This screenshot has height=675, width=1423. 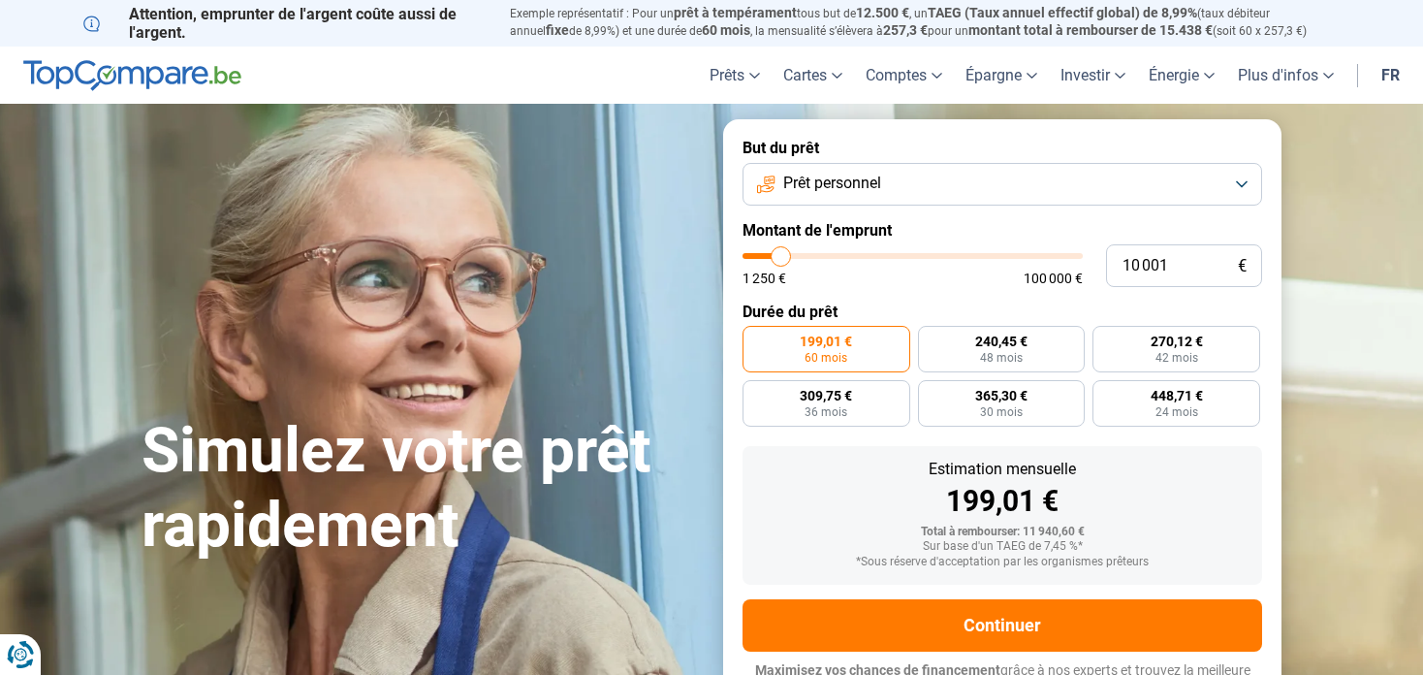 What do you see at coordinates (764, 278) in the screenshot?
I see `span: 1 250 €` at bounding box center [764, 278].